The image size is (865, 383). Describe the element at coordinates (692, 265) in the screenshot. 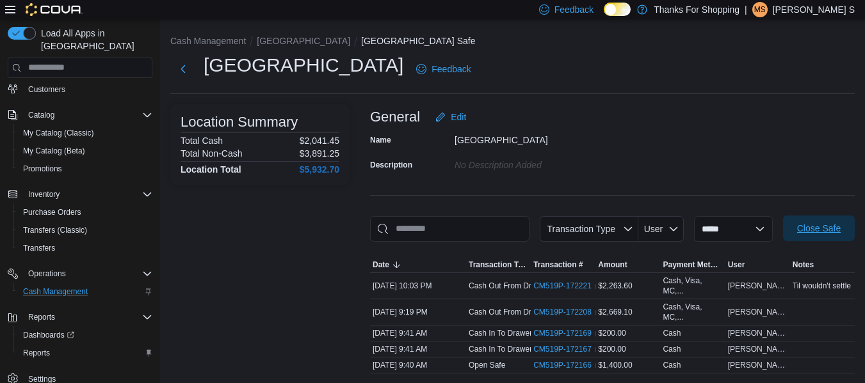

I see `span: Payment Methods` at that location.